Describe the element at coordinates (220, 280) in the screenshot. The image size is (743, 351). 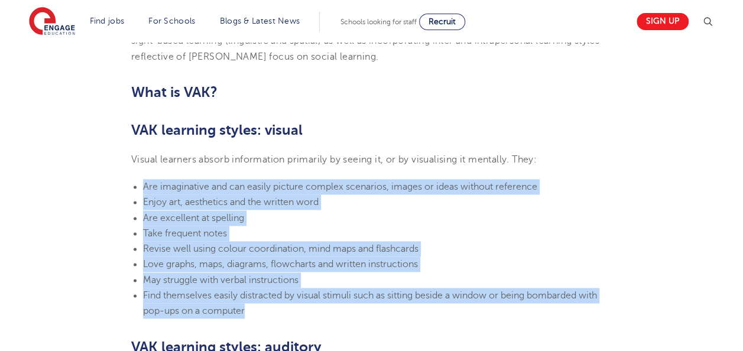
I see `span: May struggle with verbal instructions` at that location.